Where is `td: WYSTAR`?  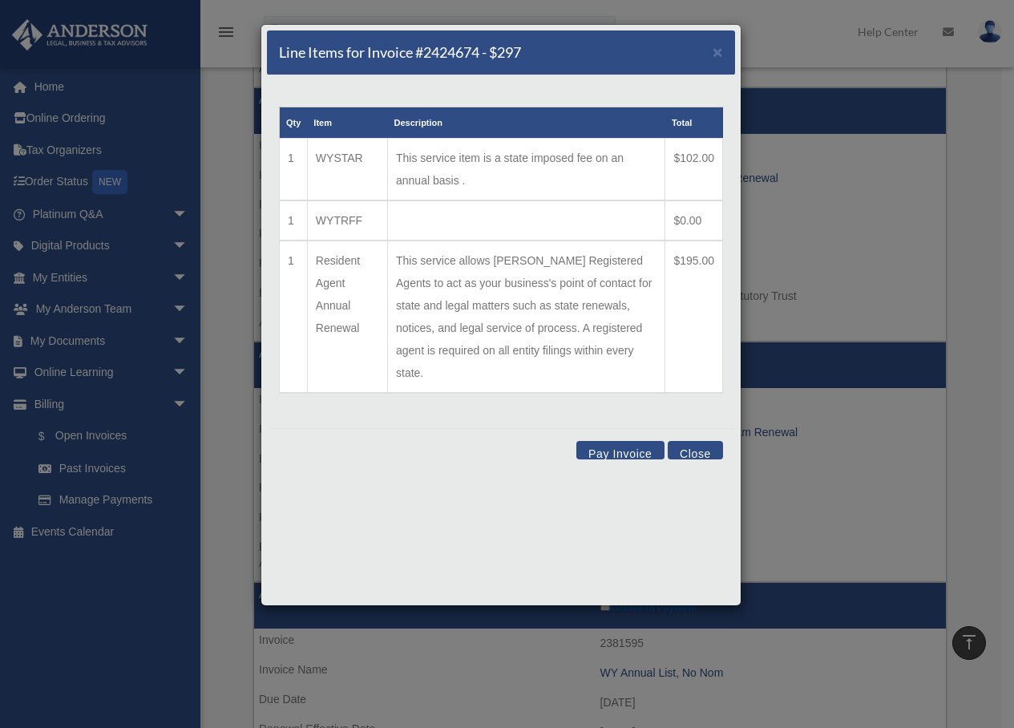
td: WYSTAR is located at coordinates (347, 170).